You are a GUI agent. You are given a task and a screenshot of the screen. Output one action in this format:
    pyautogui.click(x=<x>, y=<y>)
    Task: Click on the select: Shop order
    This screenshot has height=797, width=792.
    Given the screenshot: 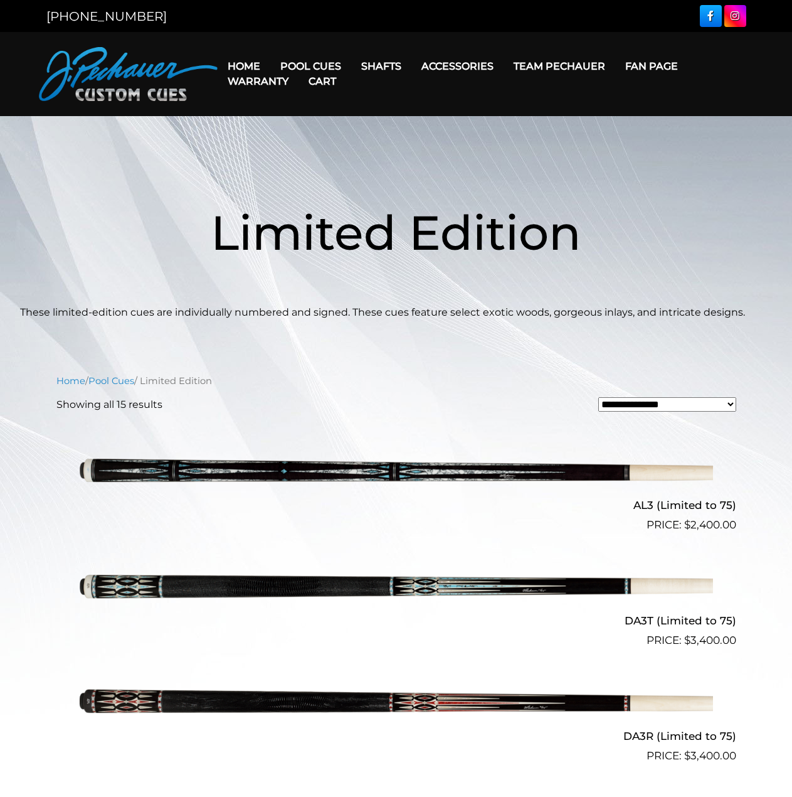 What is the action you would take?
    pyautogui.click(x=667, y=404)
    